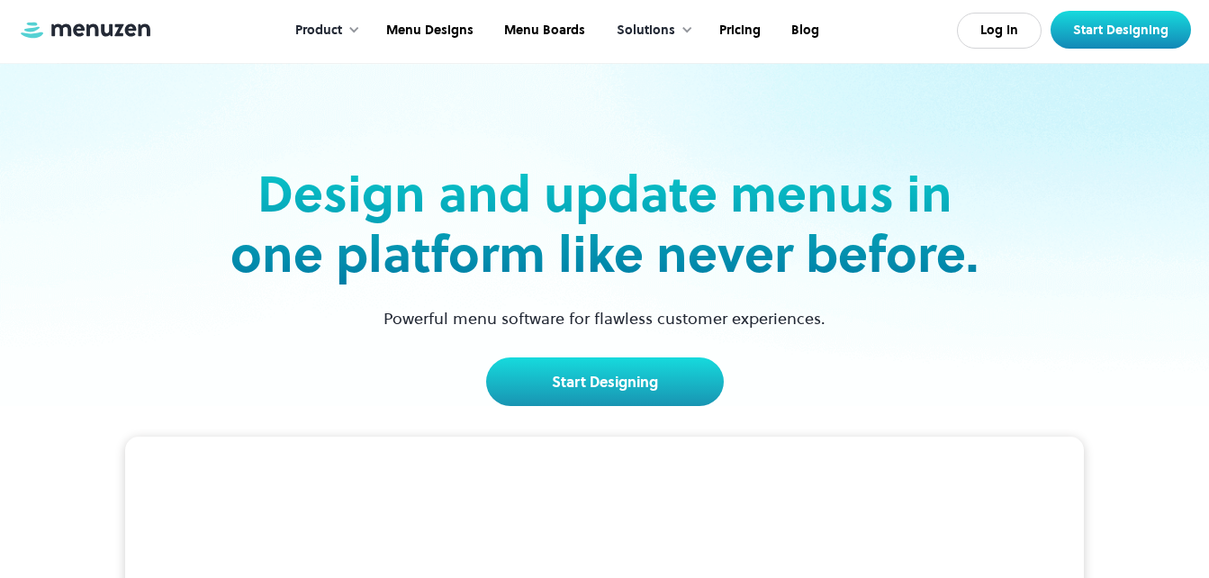  Describe the element at coordinates (604, 318) in the screenshot. I see `p: Powerful menu software for flawless customer experiences.` at that location.